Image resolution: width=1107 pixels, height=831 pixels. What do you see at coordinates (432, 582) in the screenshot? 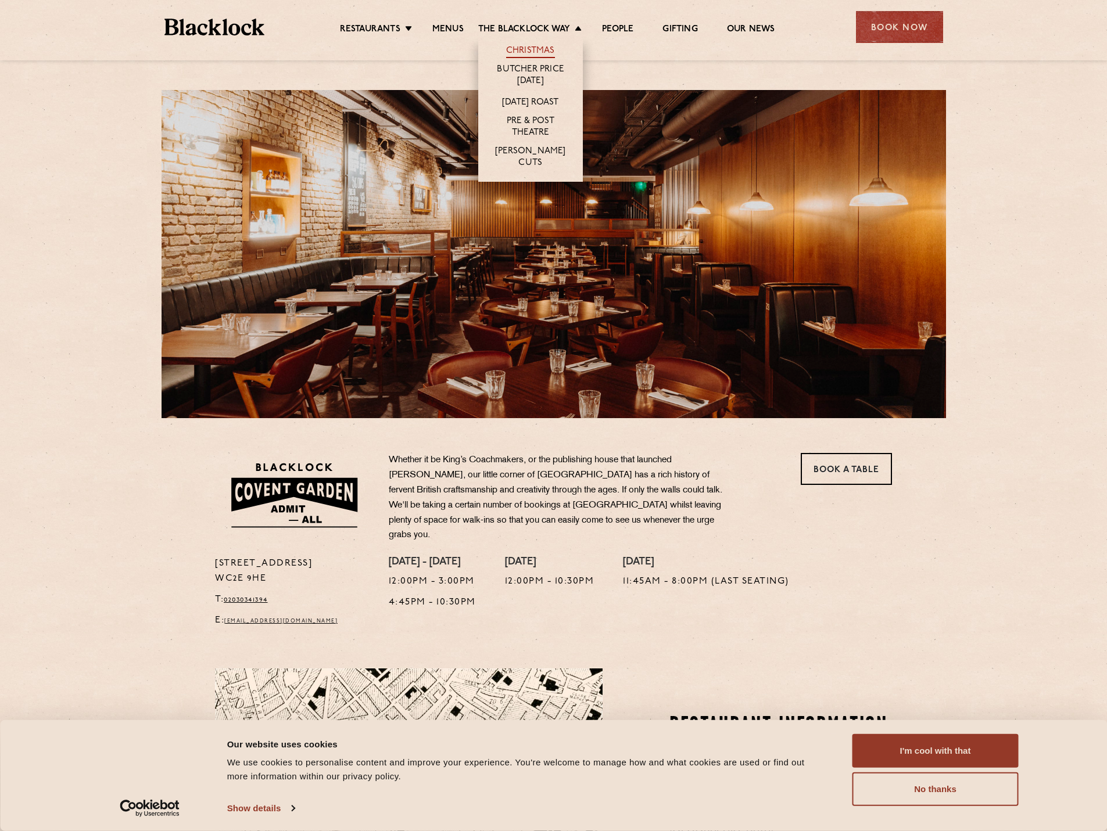
I see `p: 12:00pm - 3:00pm` at bounding box center [432, 582].